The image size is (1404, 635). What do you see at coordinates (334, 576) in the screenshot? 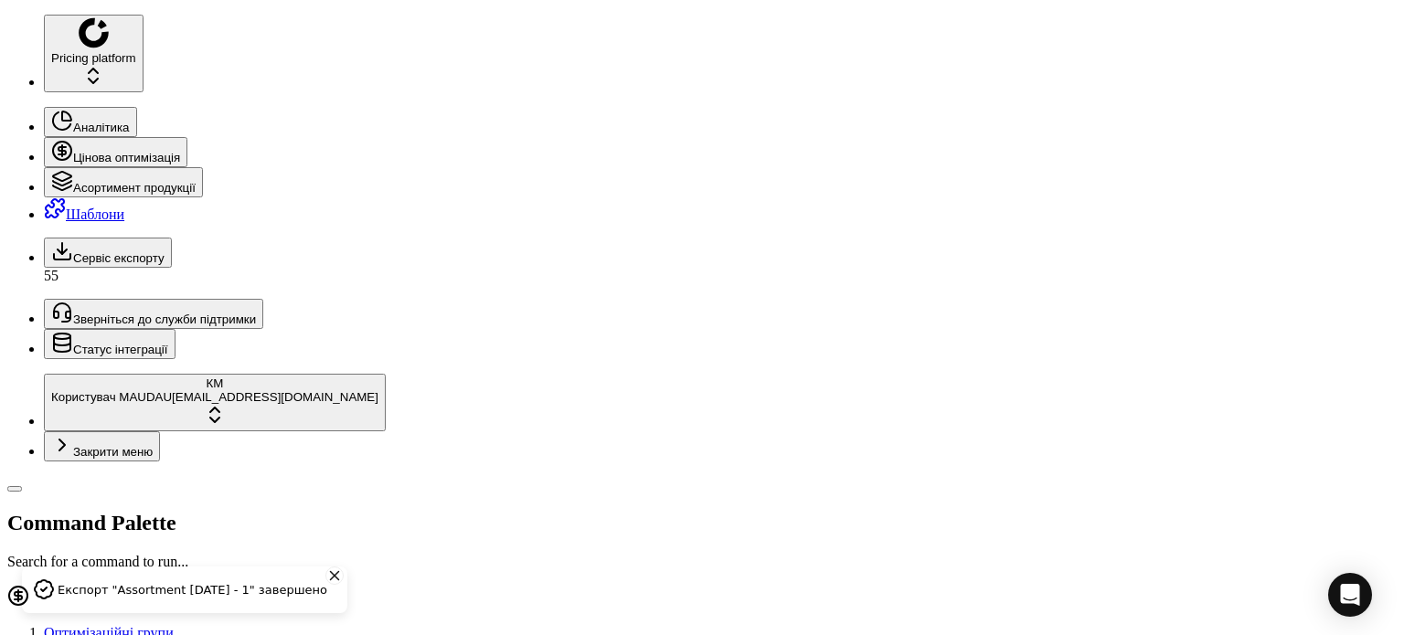
I see `button: Close toast` at bounding box center [334, 576].